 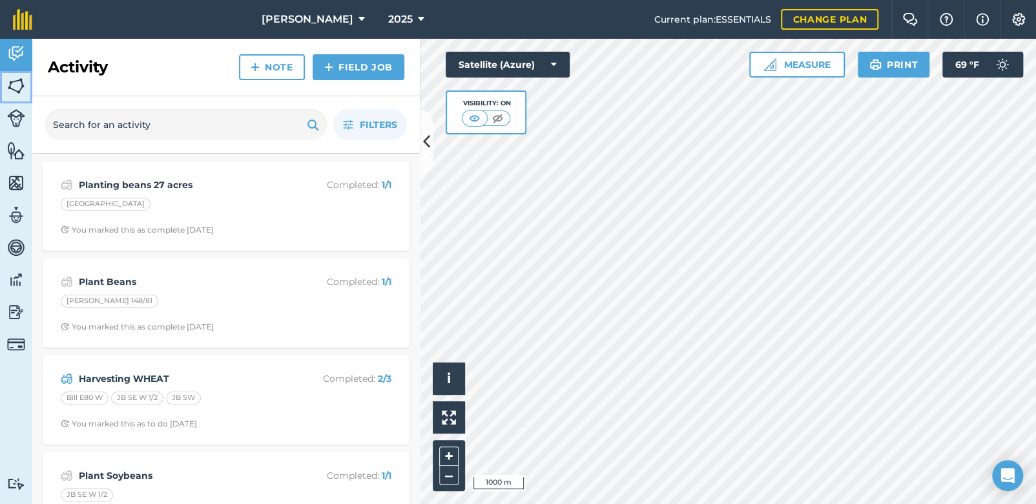 What do you see at coordinates (797, 65) in the screenshot?
I see `button: Measure` at bounding box center [797, 65].